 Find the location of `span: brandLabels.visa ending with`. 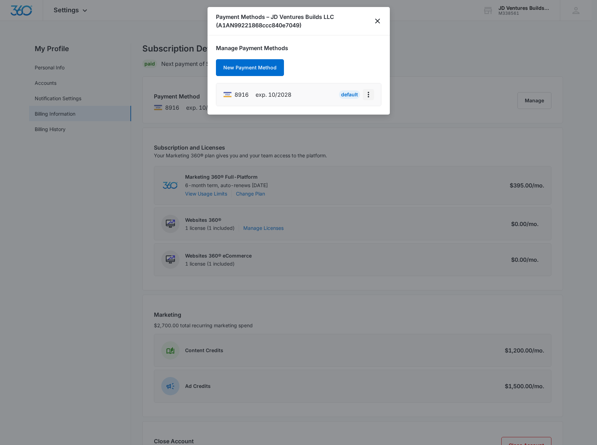

span: brandLabels.visa ending with is located at coordinates (241, 95).